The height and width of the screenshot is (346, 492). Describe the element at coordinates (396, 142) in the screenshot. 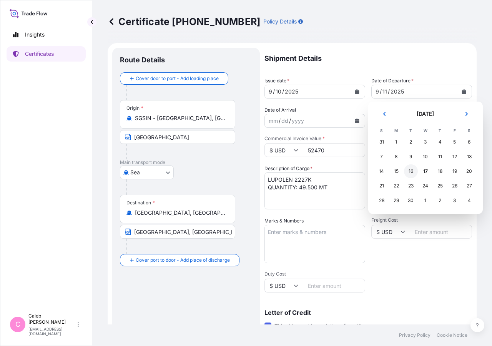

I see `div: Monday, September 1, 2025` at that location.